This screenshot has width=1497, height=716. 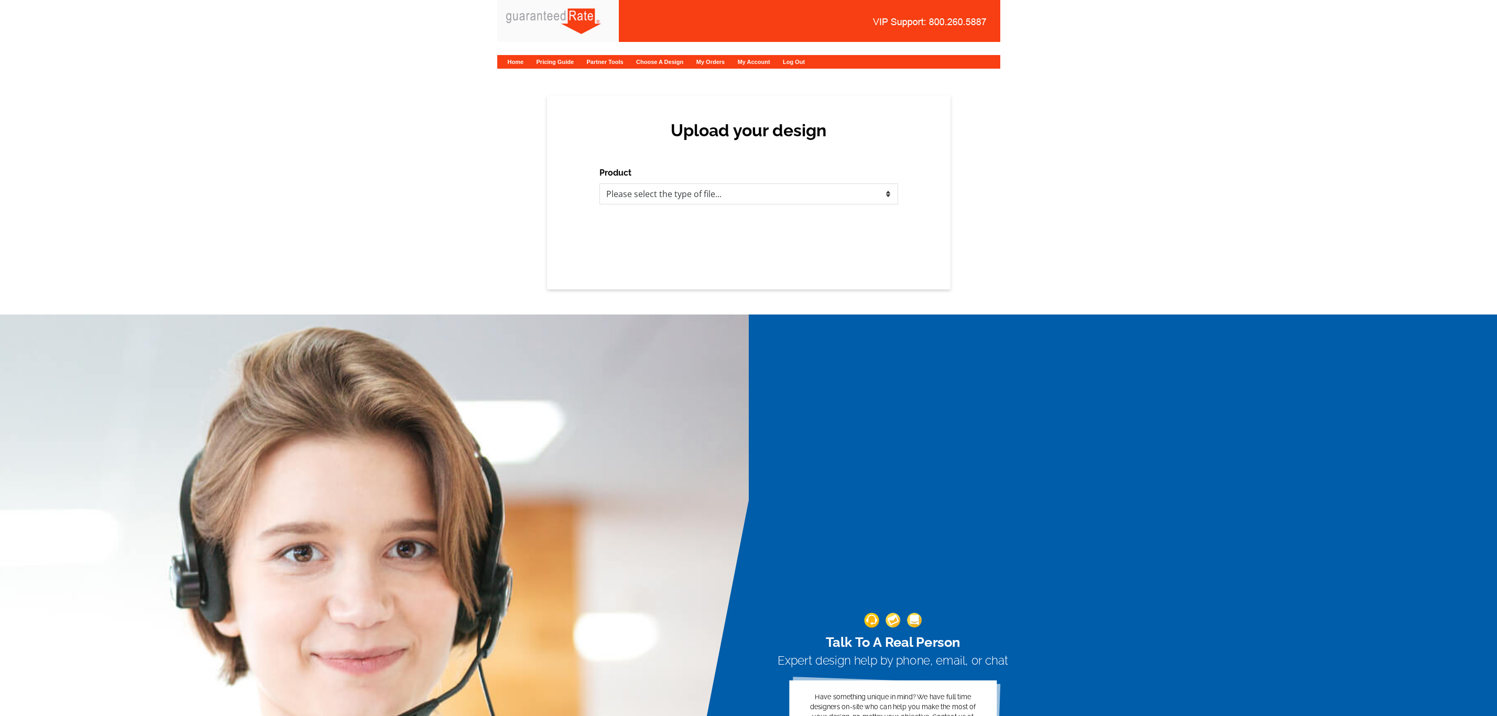 What do you see at coordinates (749, 130) in the screenshot?
I see `h2: Upload your design` at bounding box center [749, 130].